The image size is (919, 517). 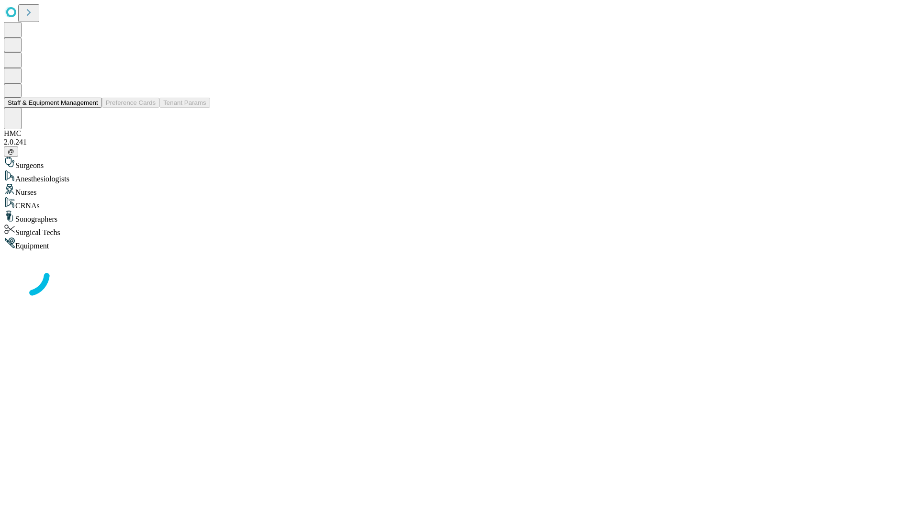 I want to click on div: Equipment, so click(x=459, y=244).